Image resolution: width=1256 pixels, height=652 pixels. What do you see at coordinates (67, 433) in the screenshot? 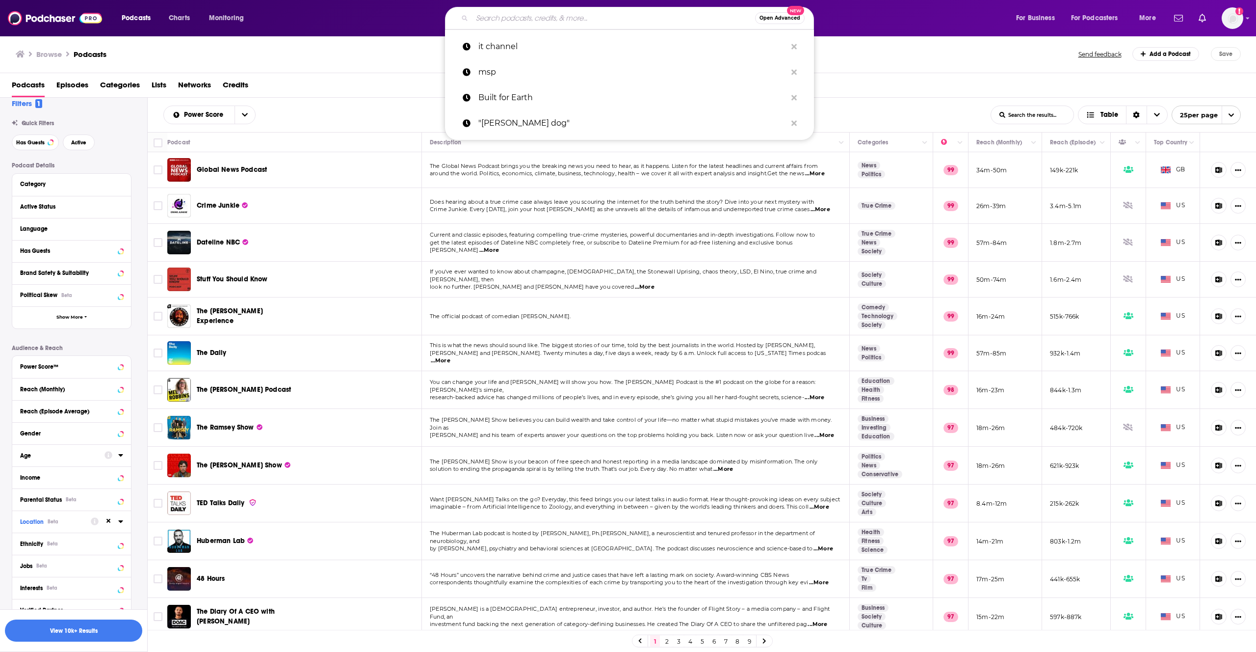
I see `div: Gender` at bounding box center [67, 433].